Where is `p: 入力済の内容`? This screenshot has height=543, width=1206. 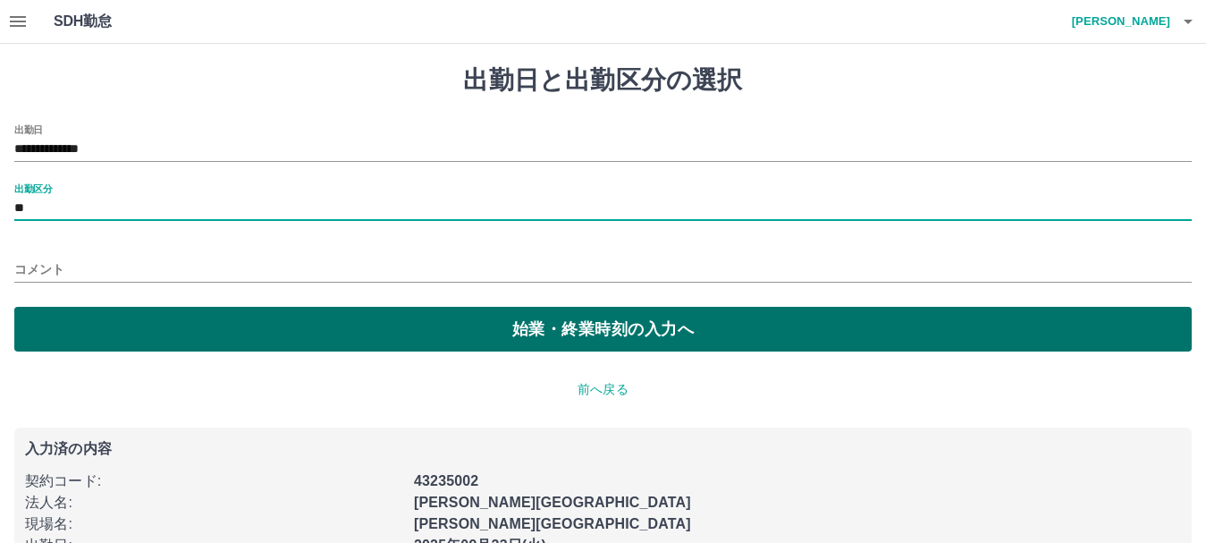
p: 入力済の内容 is located at coordinates (603, 449).